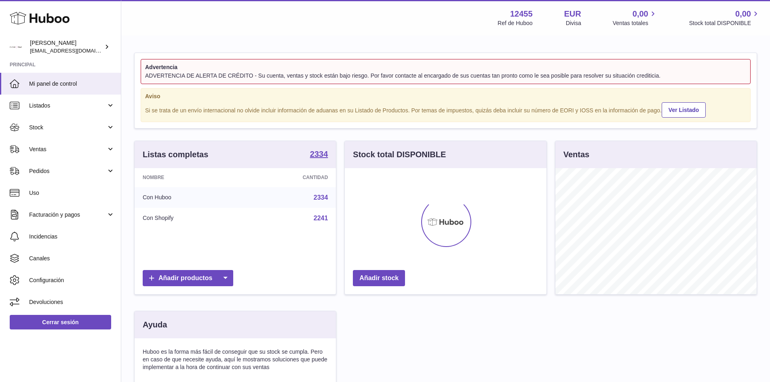 The width and height of the screenshot is (770, 382). I want to click on div: Ref de Huboo, so click(515, 23).